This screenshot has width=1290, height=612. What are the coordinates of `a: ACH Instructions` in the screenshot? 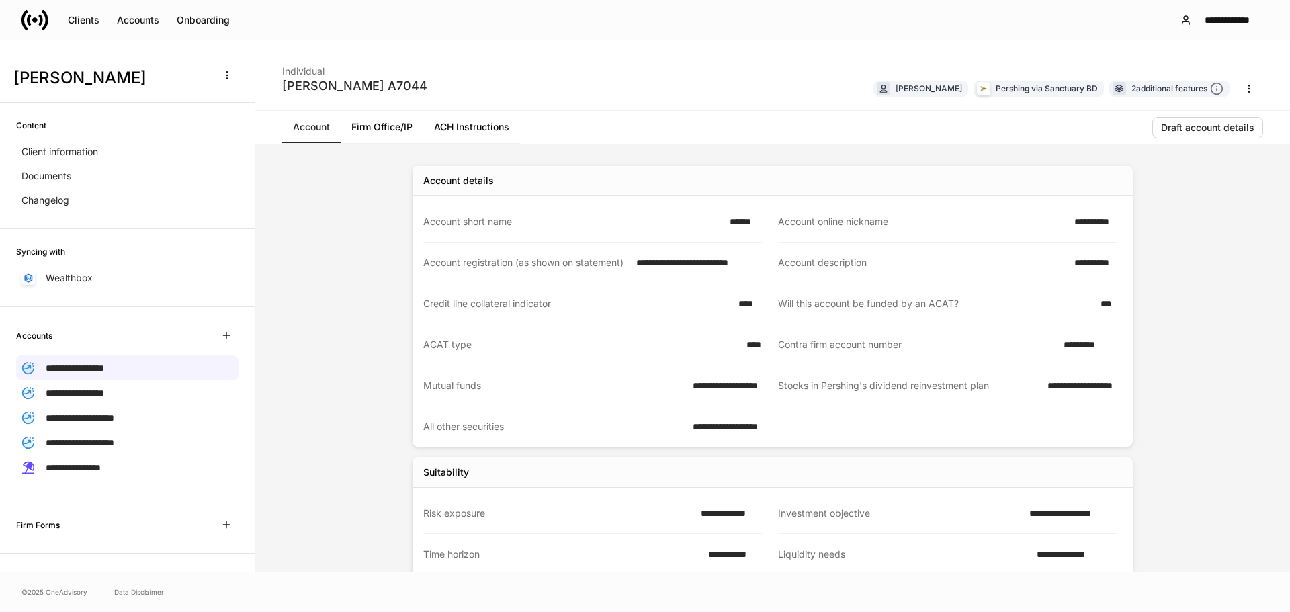 It's located at (472, 127).